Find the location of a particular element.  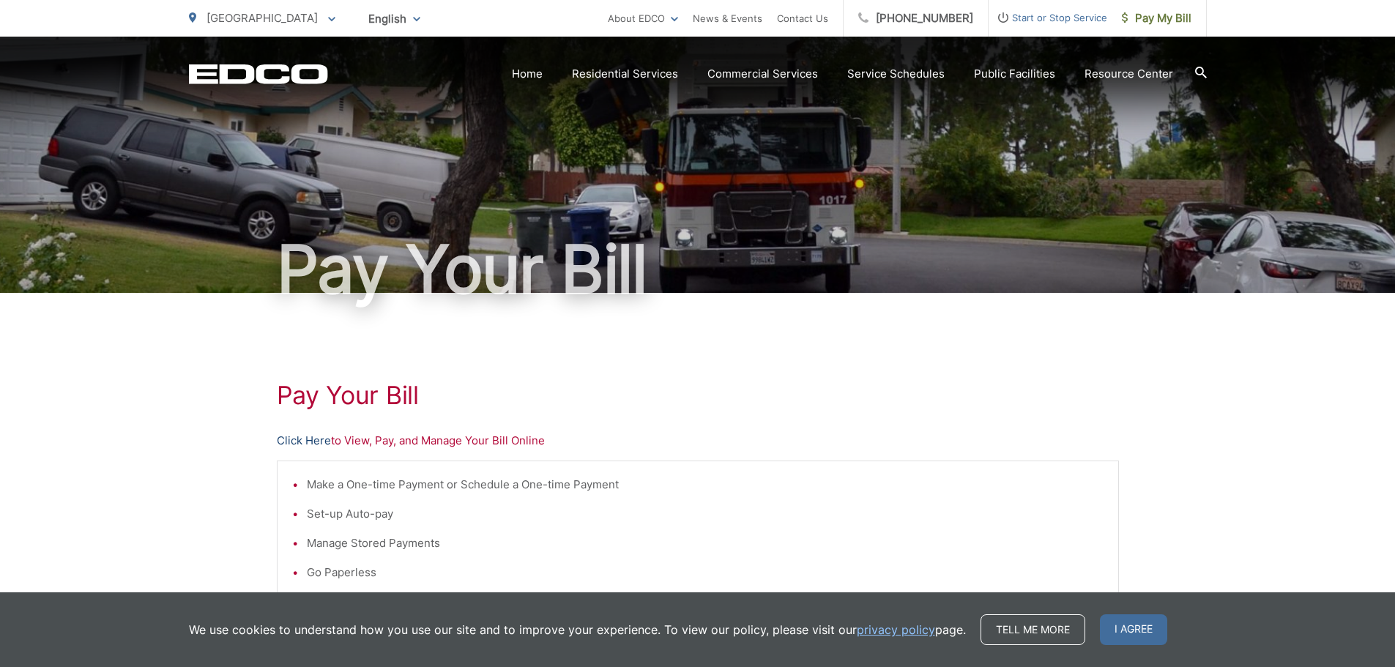

span: Pay My Bill is located at coordinates (1156, 18).